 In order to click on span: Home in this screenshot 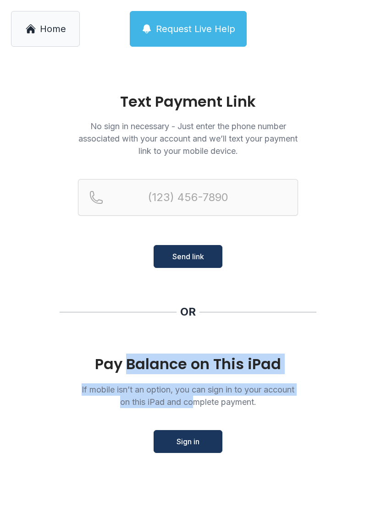, I will do `click(53, 29)`.